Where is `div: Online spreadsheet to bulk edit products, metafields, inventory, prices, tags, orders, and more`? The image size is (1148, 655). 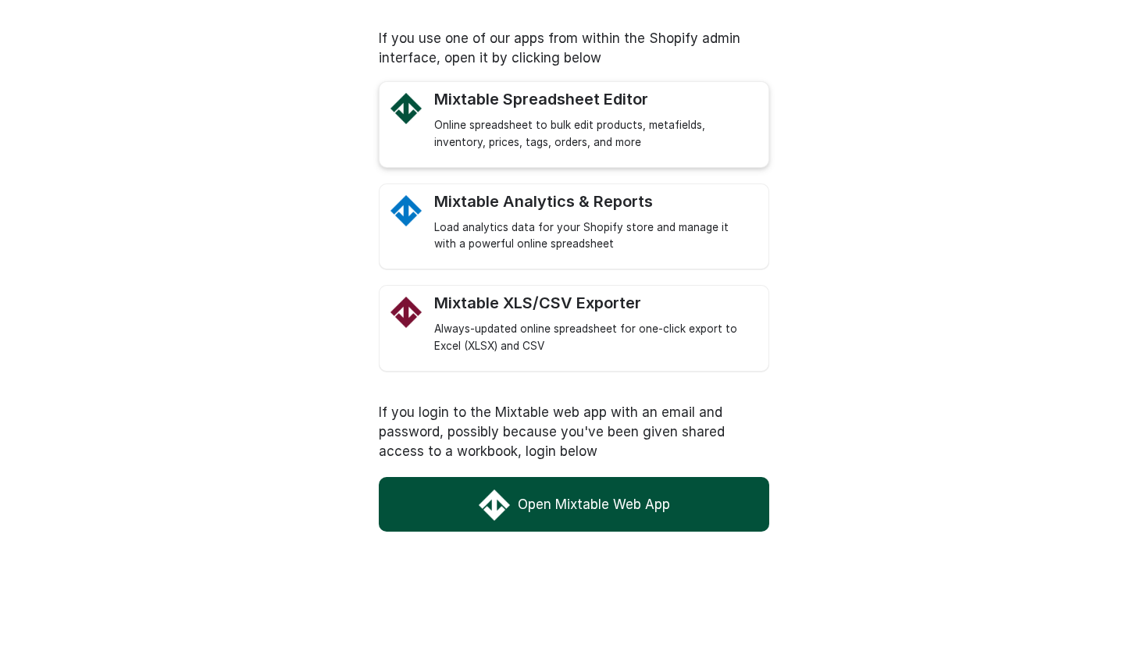
div: Online spreadsheet to bulk edit products, metafields, inventory, prices, tags, orders, and more is located at coordinates (593, 134).